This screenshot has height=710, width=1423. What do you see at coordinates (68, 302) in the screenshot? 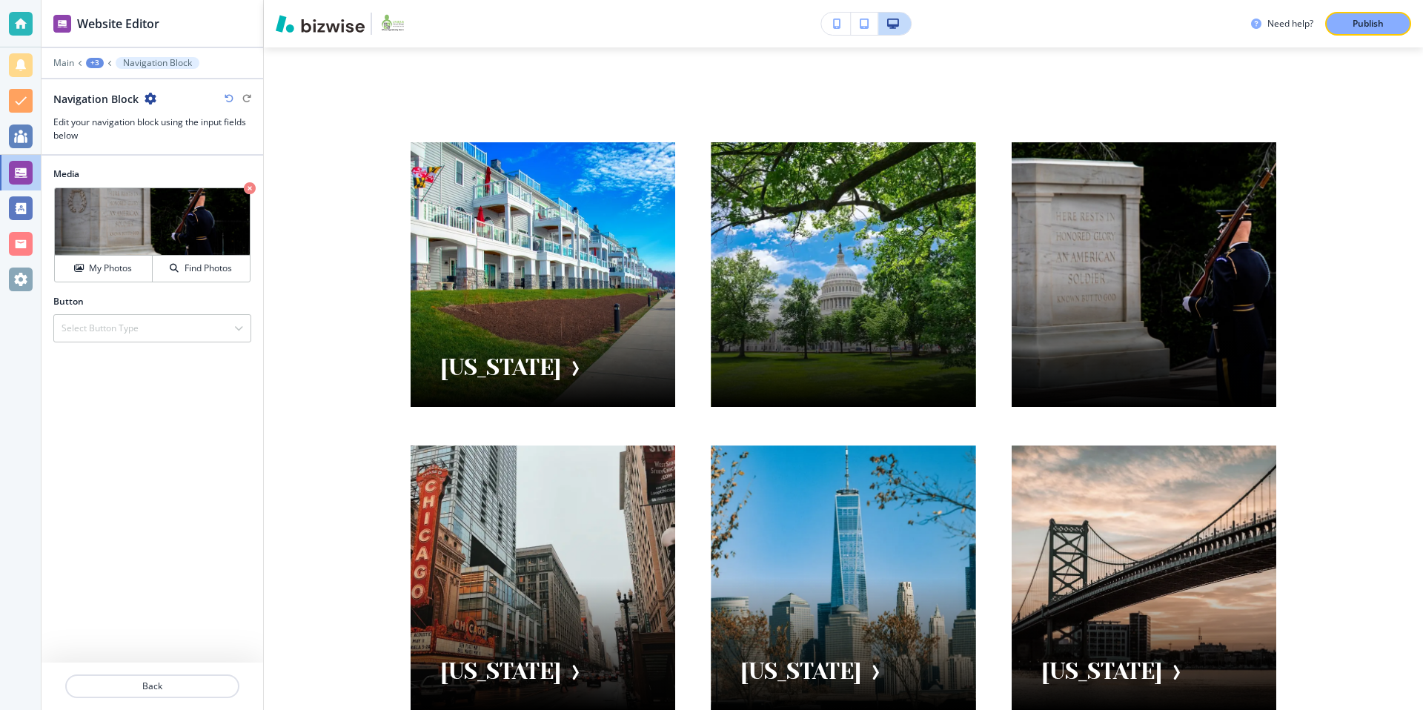
I see `h2: Button` at bounding box center [68, 302].